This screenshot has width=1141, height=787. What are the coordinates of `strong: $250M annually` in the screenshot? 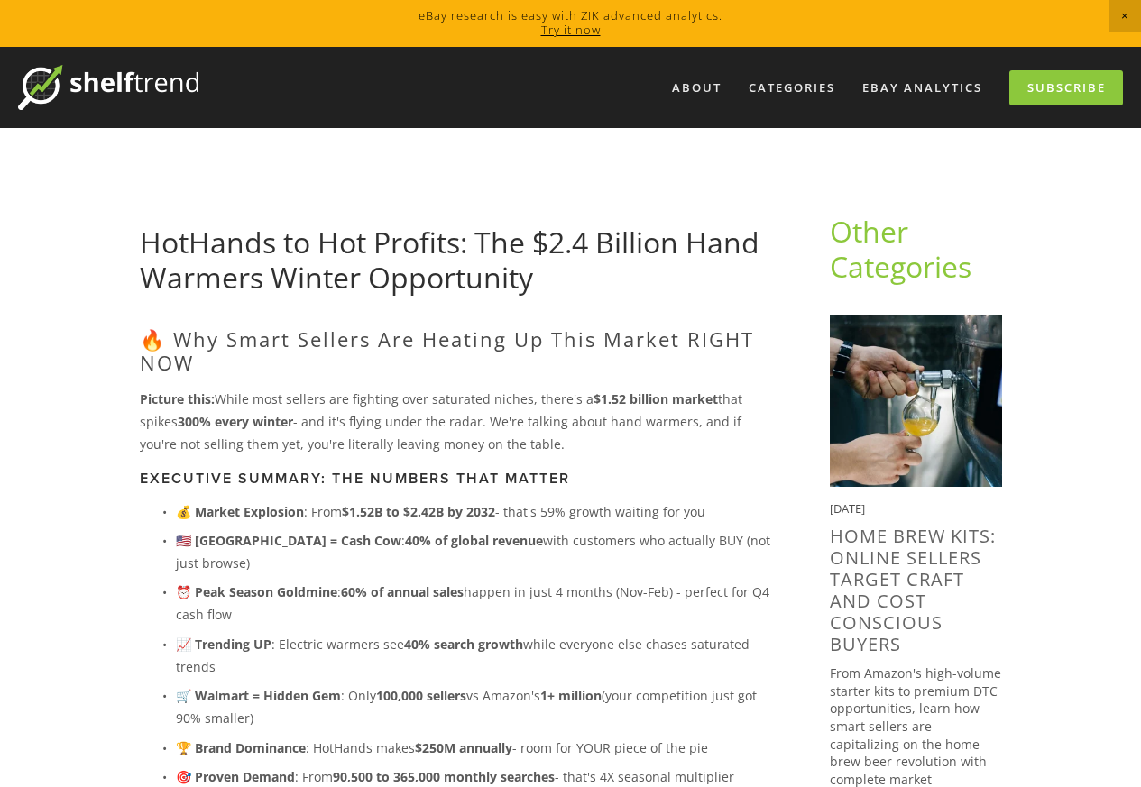 It's located at (464, 748).